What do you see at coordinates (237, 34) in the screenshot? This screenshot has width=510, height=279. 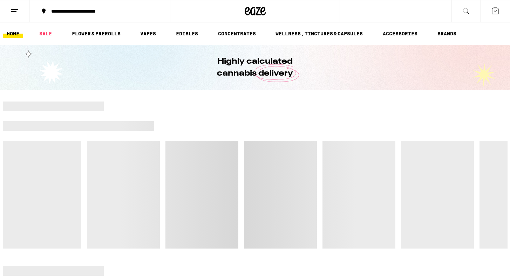 I see `a: CONCENTRATES` at bounding box center [237, 34].